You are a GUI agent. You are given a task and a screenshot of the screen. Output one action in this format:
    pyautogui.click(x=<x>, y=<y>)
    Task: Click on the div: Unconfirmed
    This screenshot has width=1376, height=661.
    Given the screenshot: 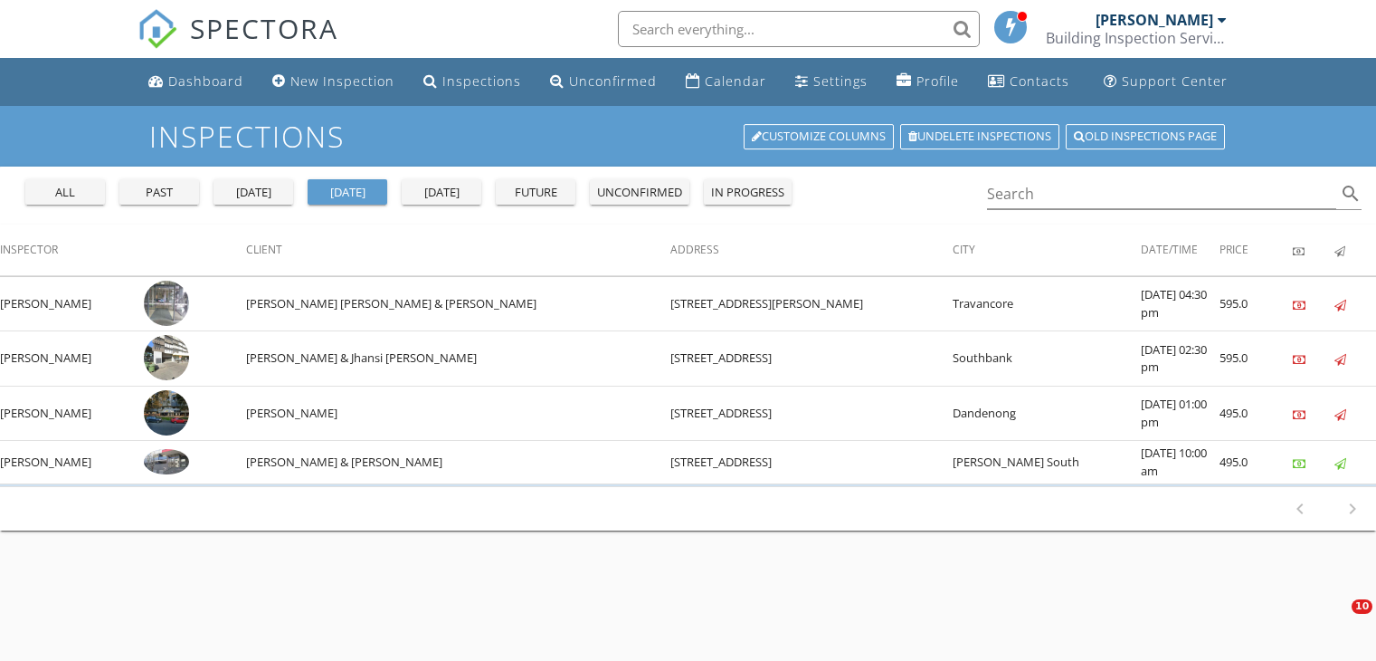 What is the action you would take?
    pyautogui.click(x=613, y=81)
    